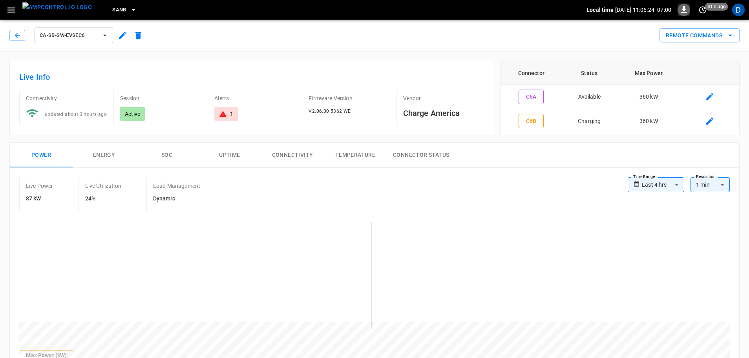 This screenshot has height=358, width=749. I want to click on span: updated about 3 hours ago, so click(76, 114).